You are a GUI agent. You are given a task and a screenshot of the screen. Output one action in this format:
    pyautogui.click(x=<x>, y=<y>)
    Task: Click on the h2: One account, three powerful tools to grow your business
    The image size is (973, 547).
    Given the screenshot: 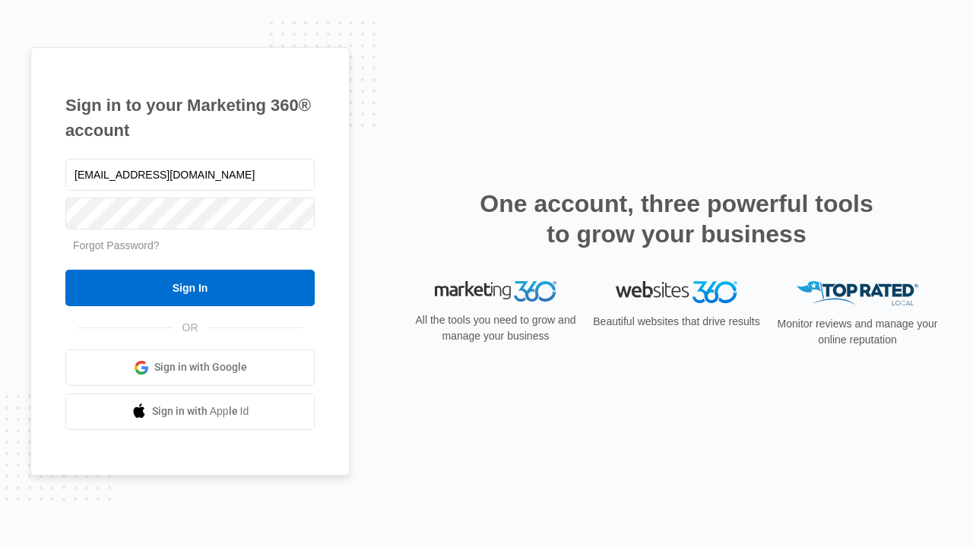 What is the action you would take?
    pyautogui.click(x=677, y=219)
    